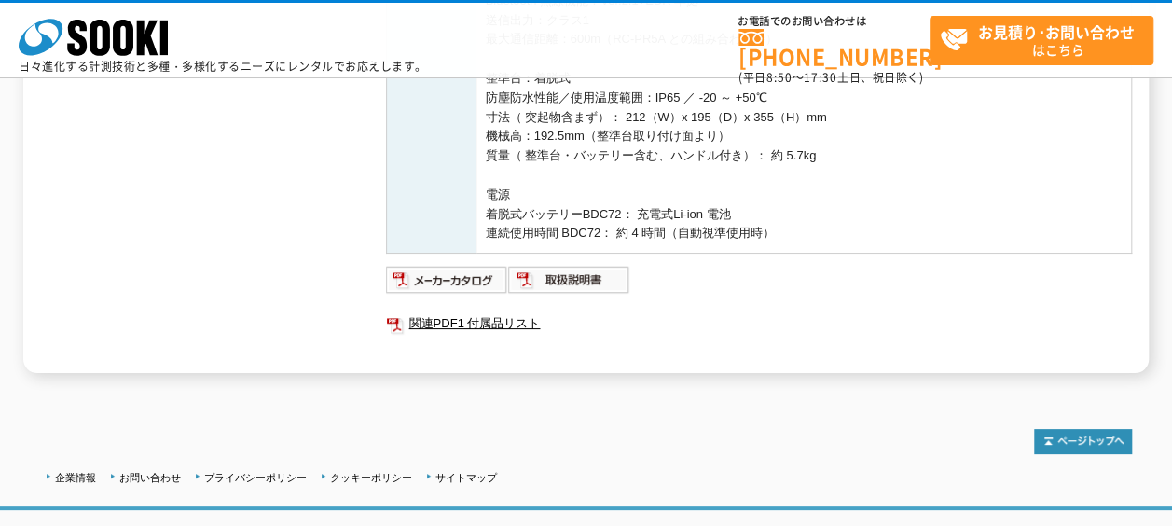 Image resolution: width=1172 pixels, height=526 pixels. What do you see at coordinates (1046, 40) in the screenshot?
I see `span: はこちら` at bounding box center [1046, 40].